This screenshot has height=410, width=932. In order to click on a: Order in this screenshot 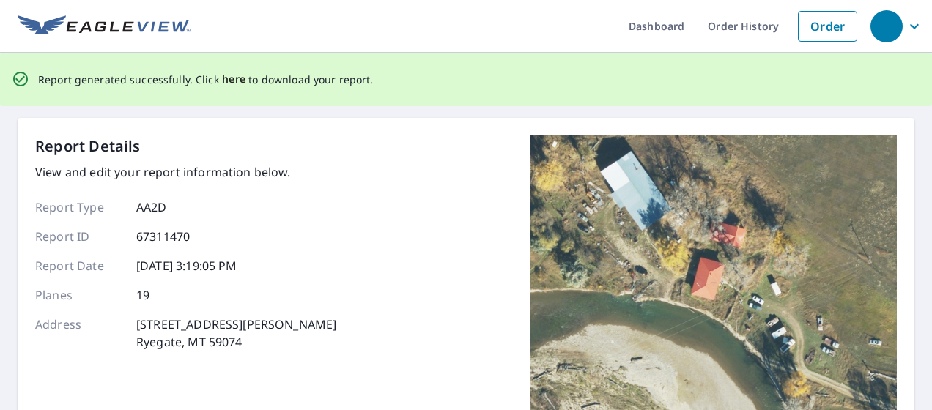, I will do `click(827, 26)`.